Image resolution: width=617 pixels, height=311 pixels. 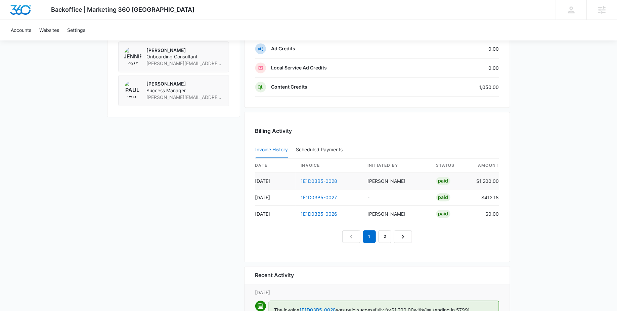 I want to click on h6: Recent Activity, so click(x=275, y=276).